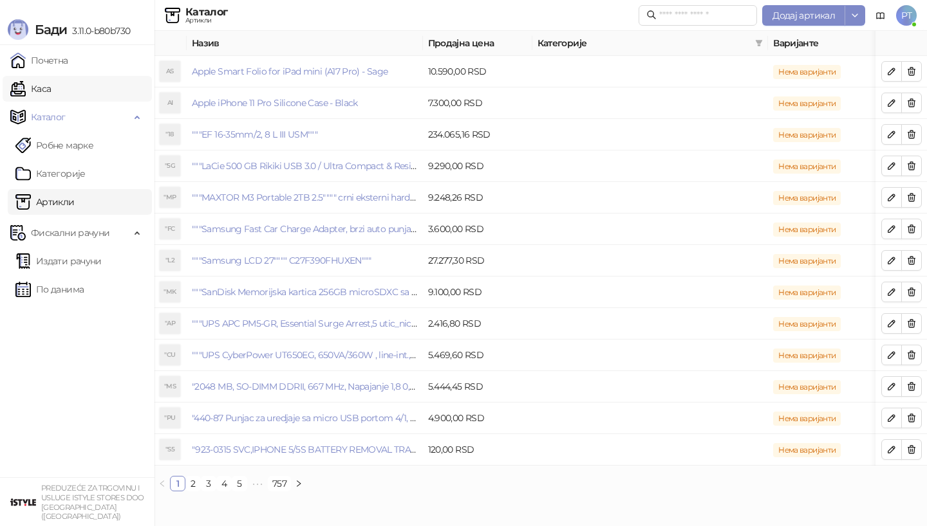 The height and width of the screenshot is (526, 927). I want to click on td: 234.065,16 RSD, so click(477, 134).